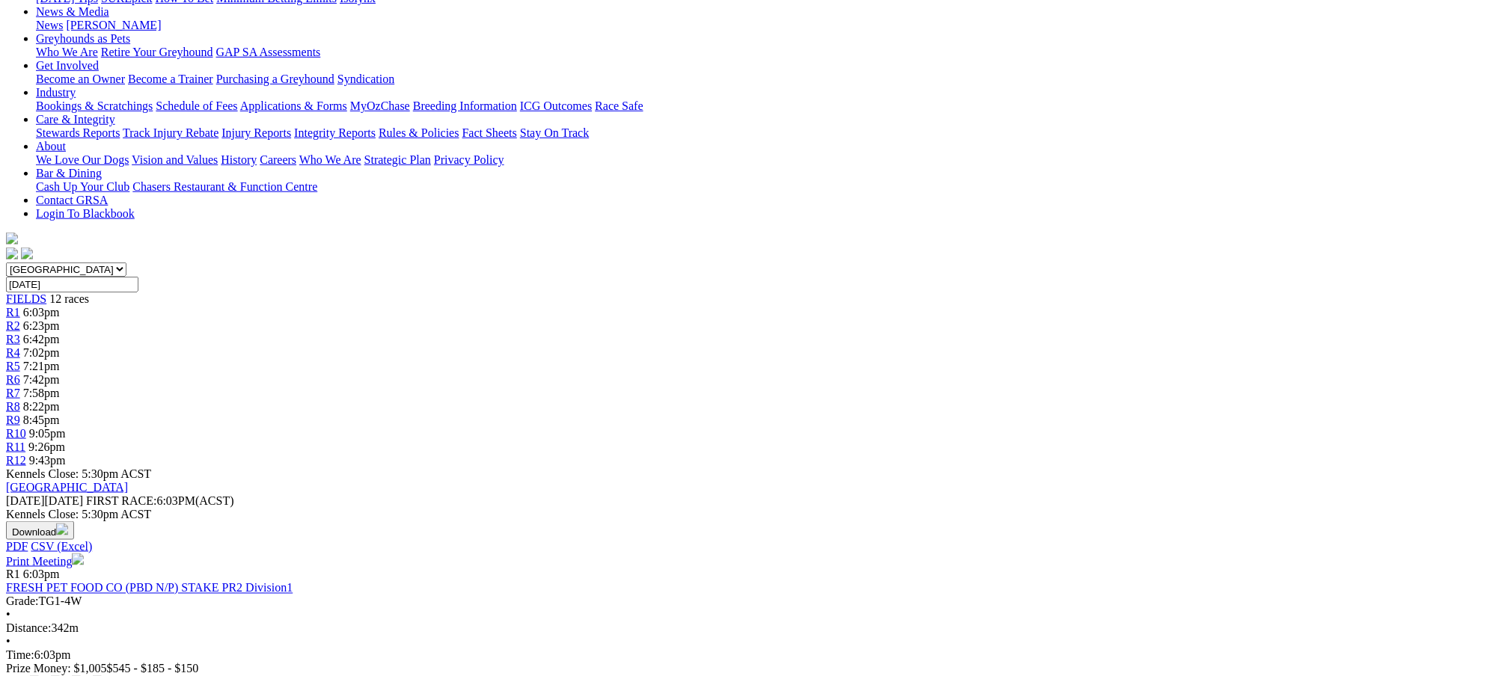  Describe the element at coordinates (157, 52) in the screenshot. I see `a: Retire Your Greyhound` at that location.